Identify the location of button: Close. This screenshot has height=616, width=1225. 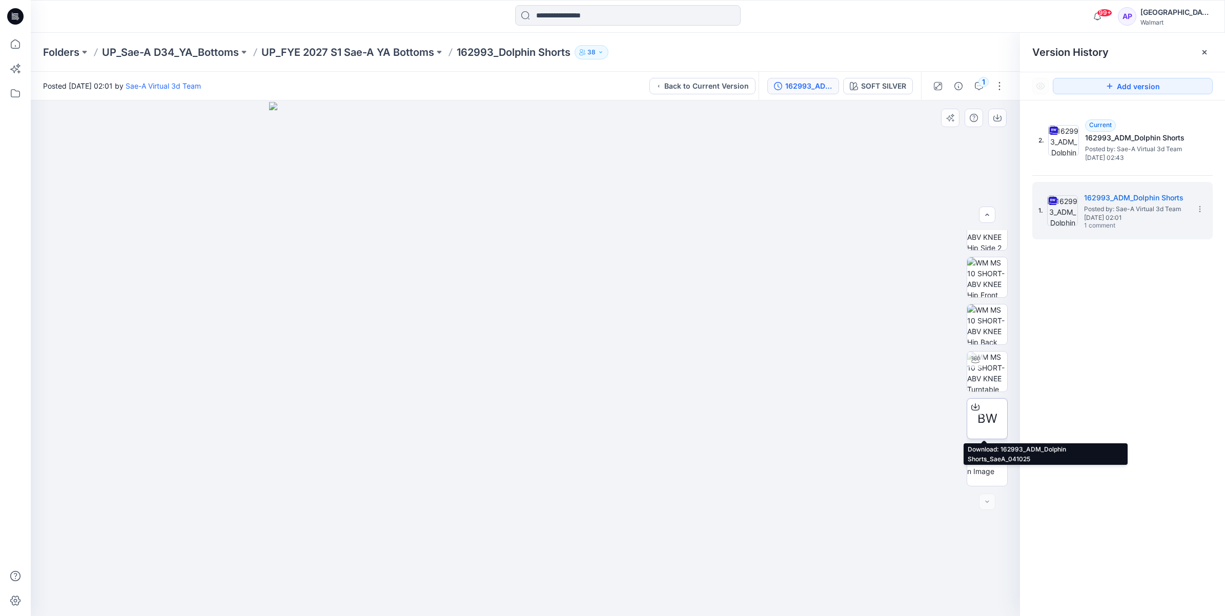
(1204, 52).